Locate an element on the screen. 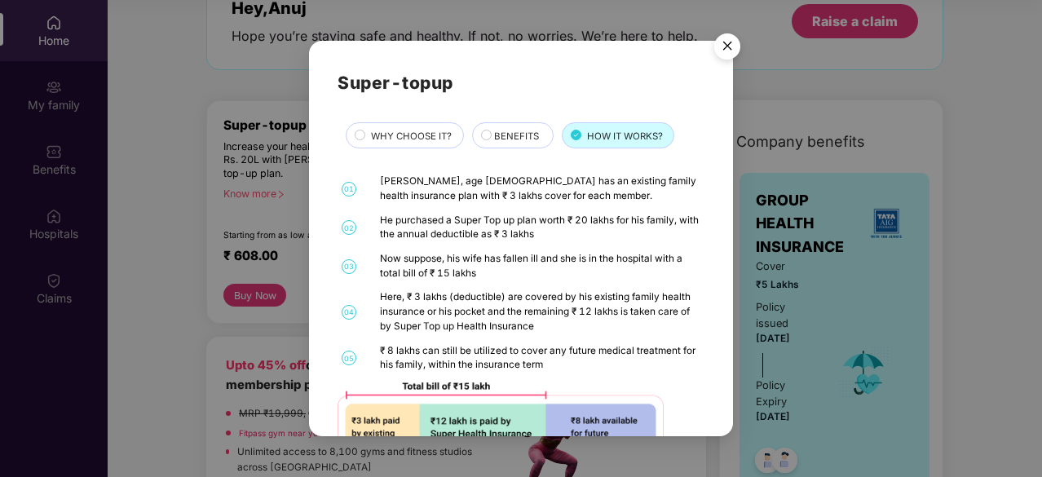 Image resolution: width=1042 pixels, height=477 pixels. div: Now suppose, his wife has fallen ill and she is in the hospital with a total bill of ₹ 15 lakhs is located at coordinates (541, 266).